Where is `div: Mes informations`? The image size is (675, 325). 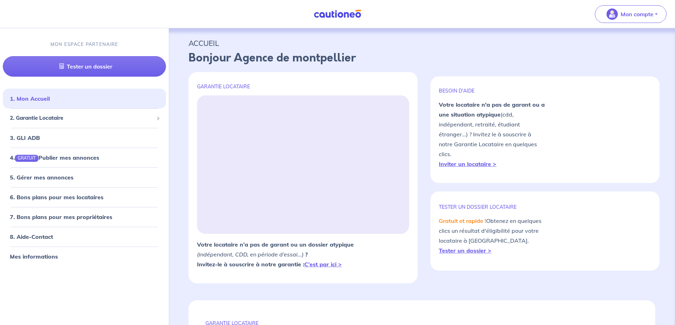
div: Mes informations is located at coordinates (84, 256).